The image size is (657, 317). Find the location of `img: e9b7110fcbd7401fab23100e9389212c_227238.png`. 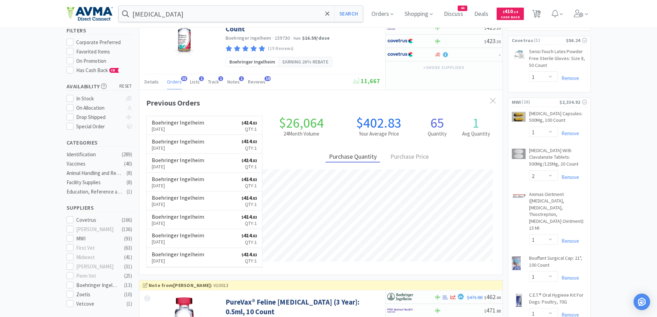

img: e9b7110fcbd7401fab23100e9389212c_227238.png is located at coordinates (518, 154).